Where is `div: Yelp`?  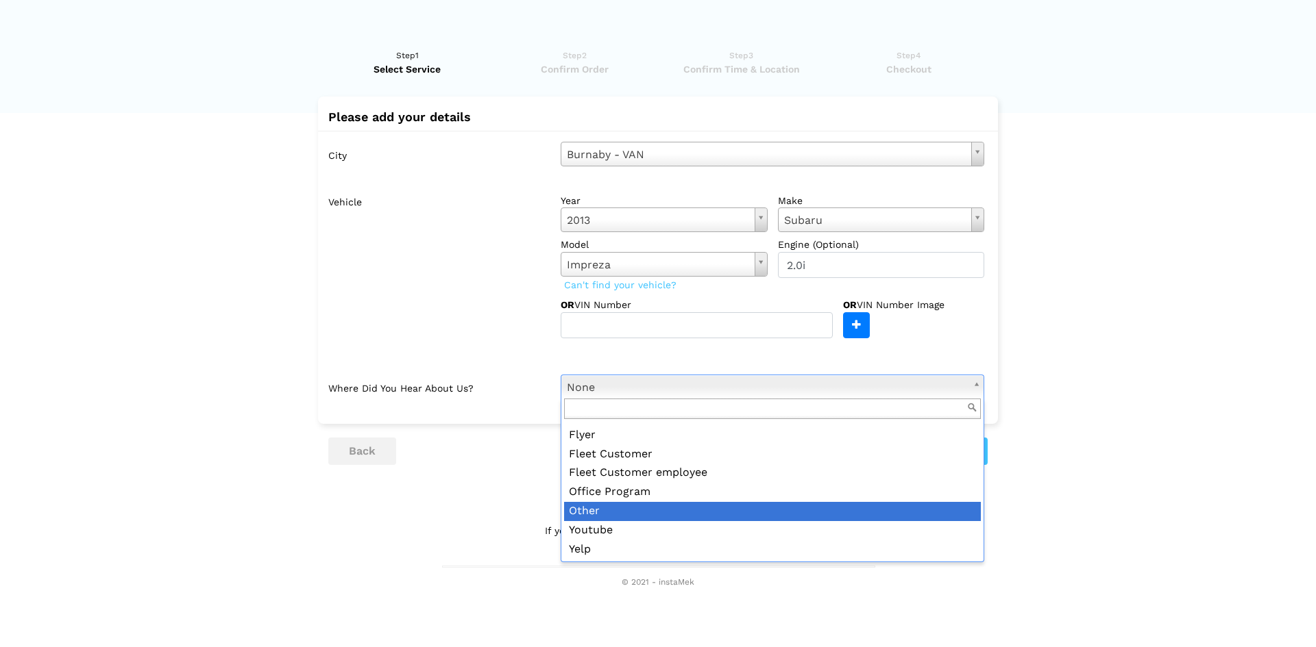 div: Yelp is located at coordinates (772, 550).